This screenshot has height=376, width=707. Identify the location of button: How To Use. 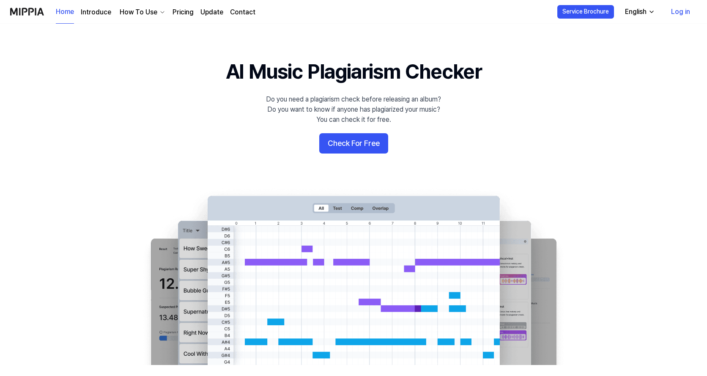
(142, 12).